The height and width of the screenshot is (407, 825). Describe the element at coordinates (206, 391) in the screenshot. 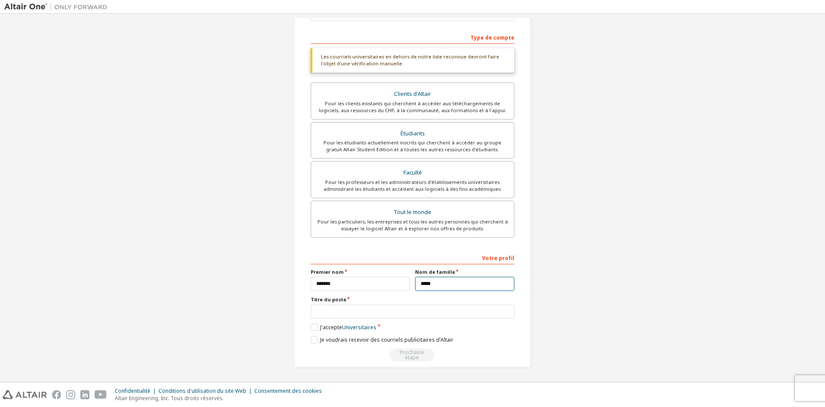

I see `div: Conditions d'utilisation du site Web` at that location.